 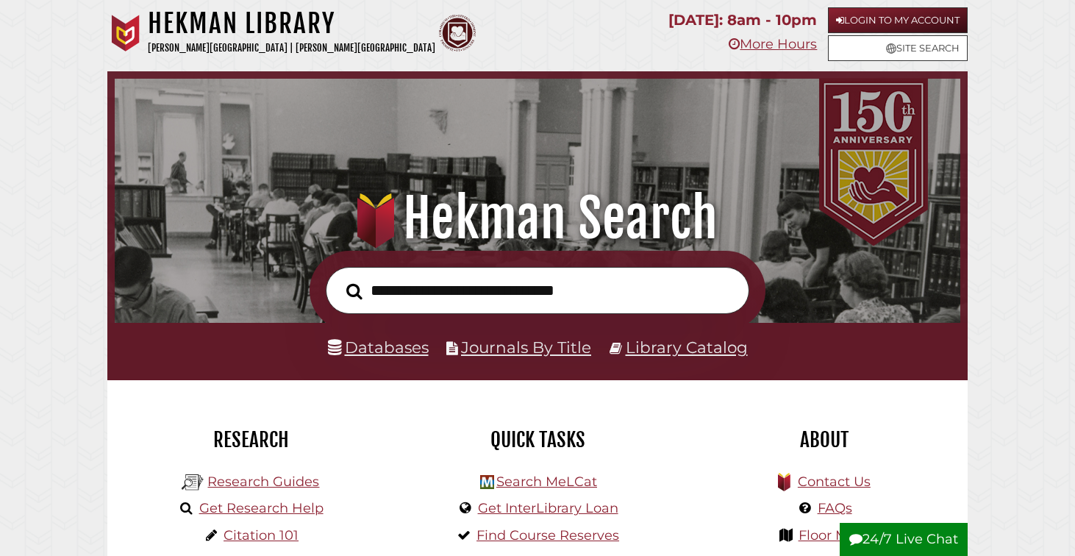 I want to click on a: Site Search, so click(x=898, y=48).